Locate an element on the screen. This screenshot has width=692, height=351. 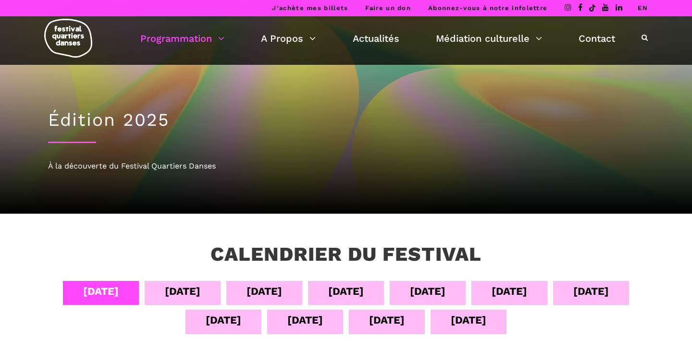
h3: Calendrier du festival is located at coordinates (346, 255).